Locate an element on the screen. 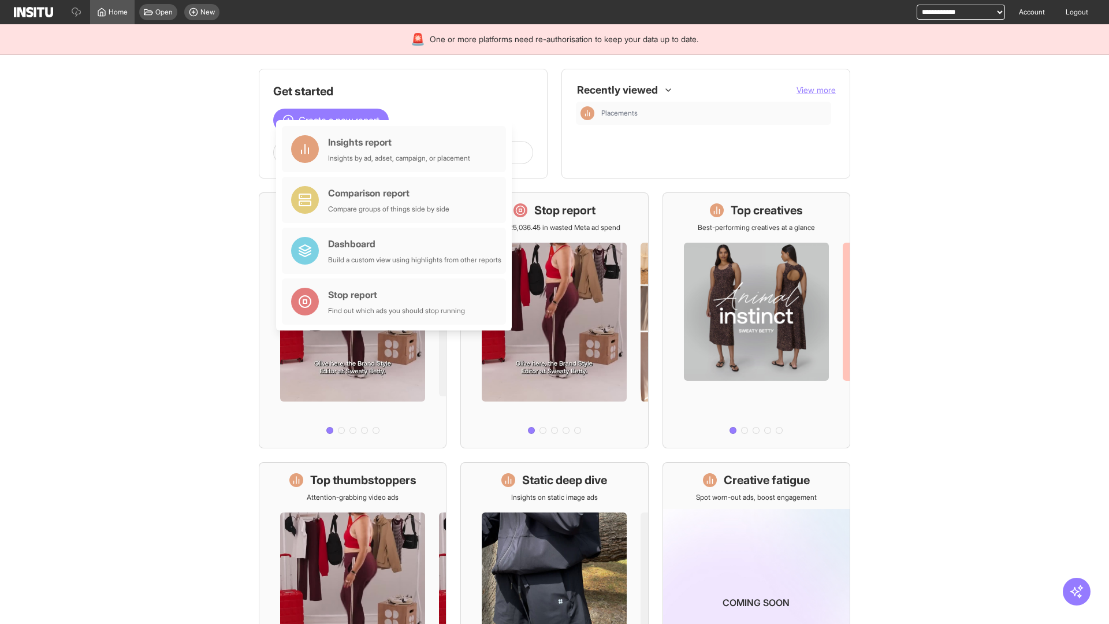 This screenshot has height=624, width=1109. div: Insights is located at coordinates (587, 113).